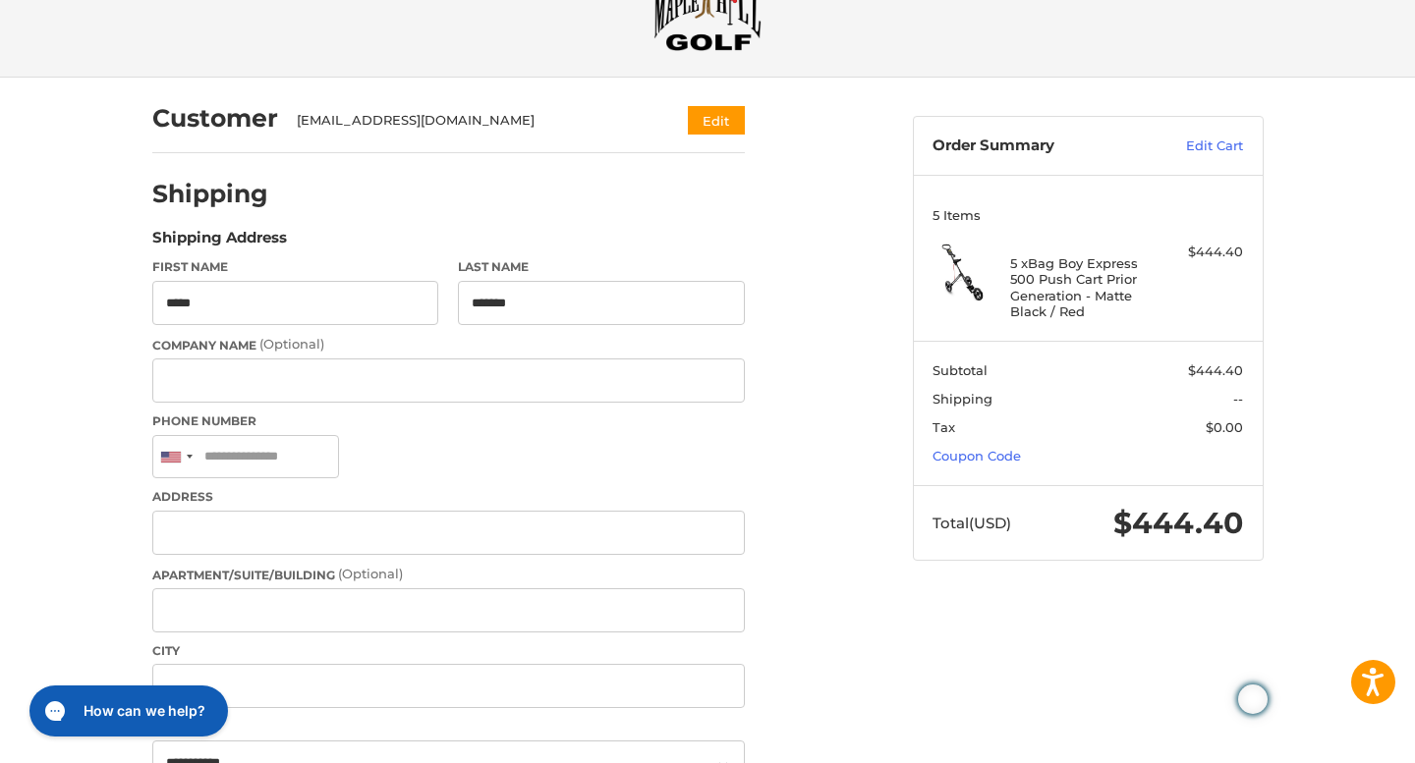 The width and height of the screenshot is (1415, 763). What do you see at coordinates (215, 118) in the screenshot?
I see `h2: Customer` at bounding box center [215, 118].